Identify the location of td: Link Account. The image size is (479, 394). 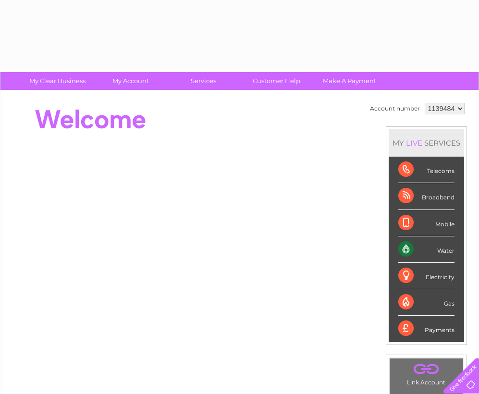
(426, 373).